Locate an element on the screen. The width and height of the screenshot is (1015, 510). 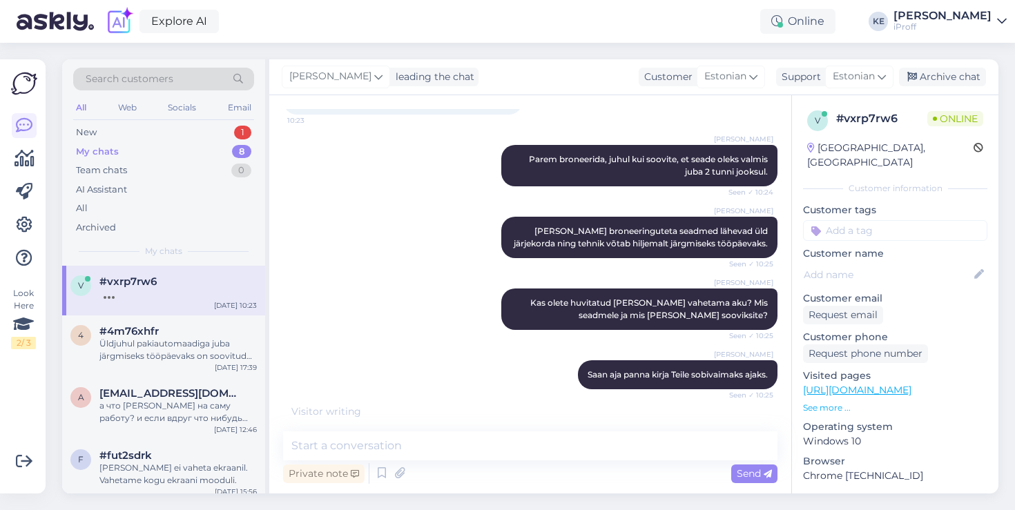
div: My chats is located at coordinates (97, 152).